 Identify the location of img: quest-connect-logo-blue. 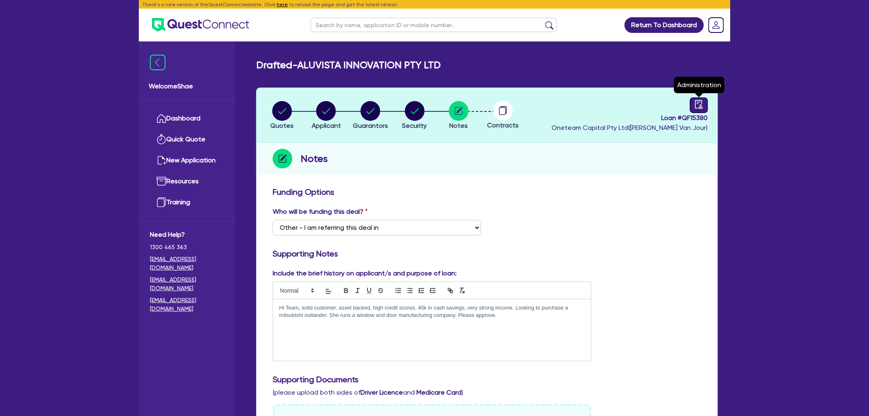
(200, 25).